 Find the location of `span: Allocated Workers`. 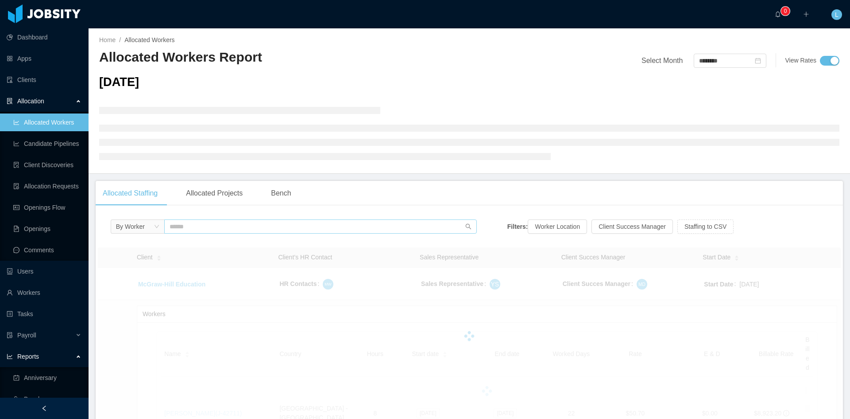

span: Allocated Workers is located at coordinates (149, 40).